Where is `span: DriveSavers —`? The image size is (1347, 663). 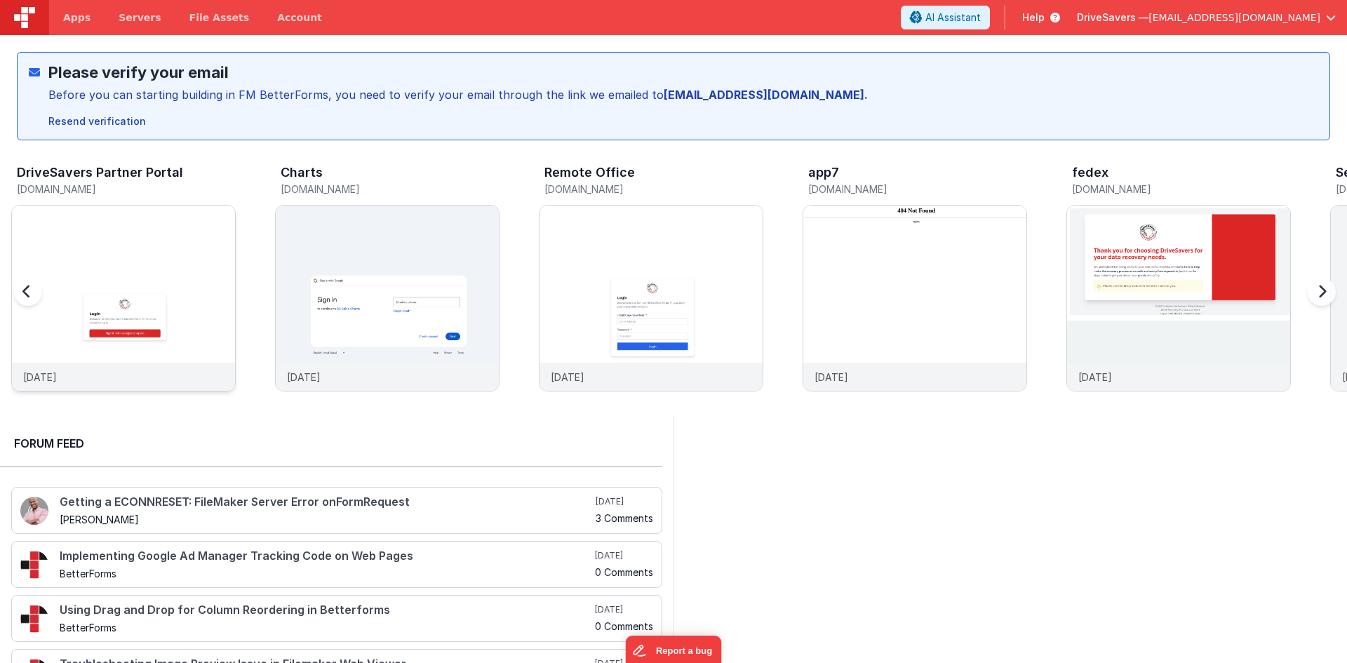 span: DriveSavers — is located at coordinates (1113, 18).